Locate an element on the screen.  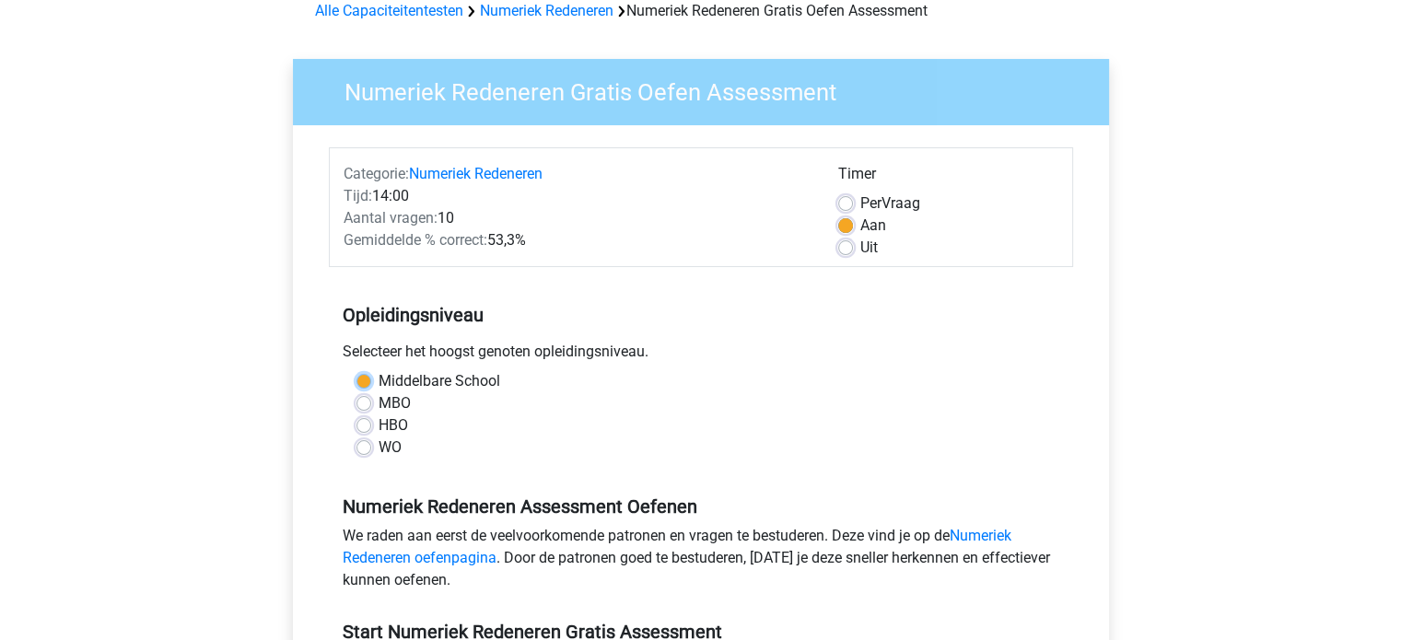
a: Alle Capaciteitentesten is located at coordinates (389, 10).